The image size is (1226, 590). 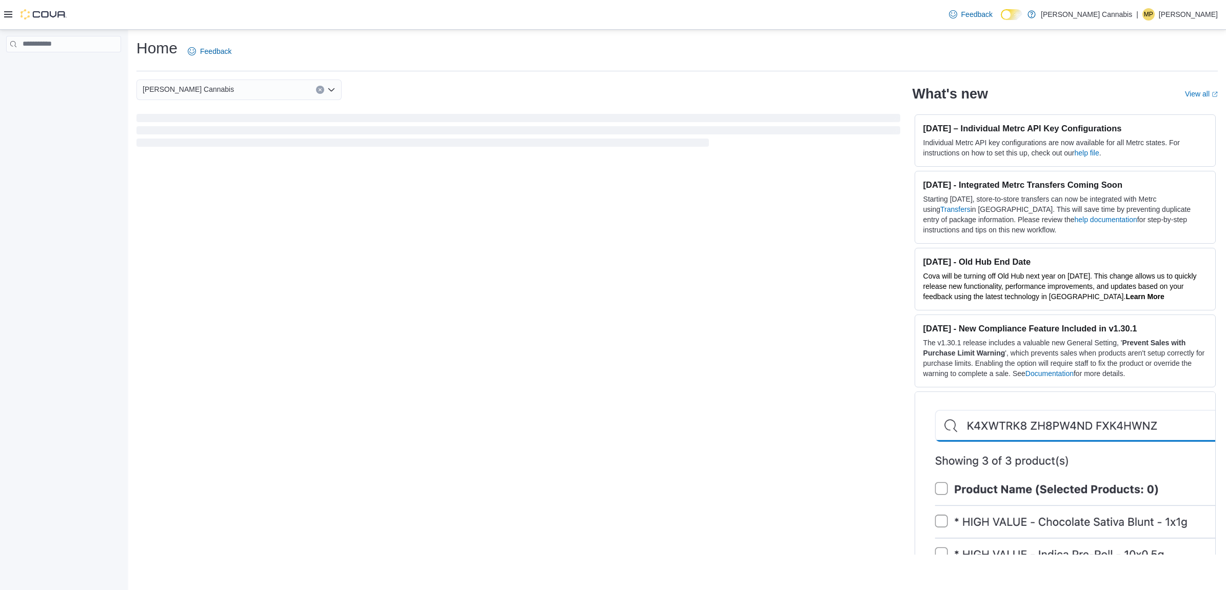 I want to click on h2: What's new, so click(x=950, y=94).